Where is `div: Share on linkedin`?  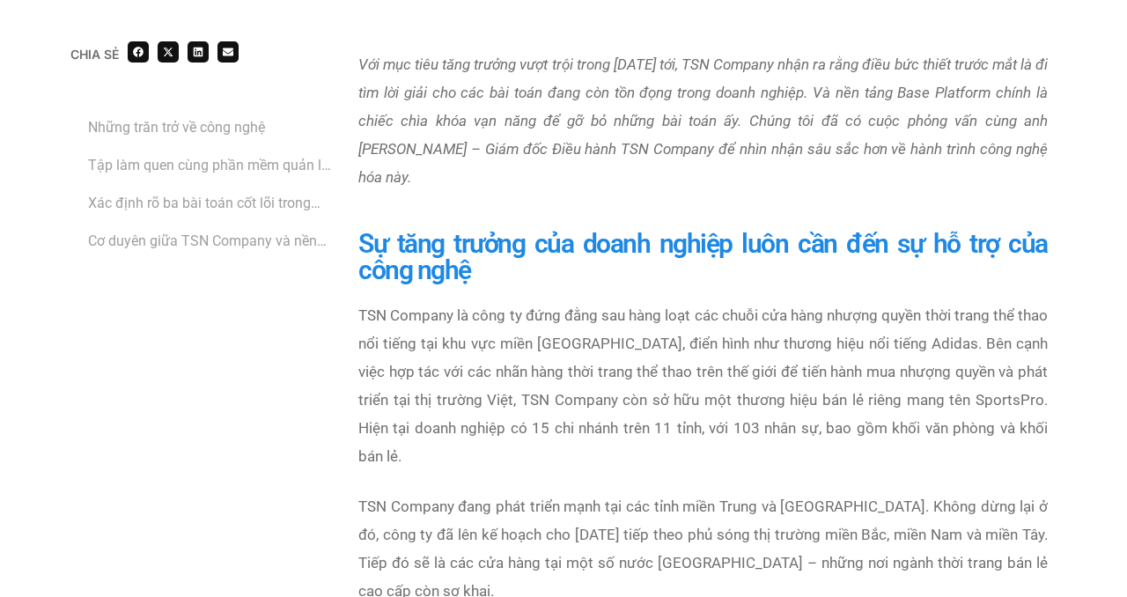 div: Share on linkedin is located at coordinates (198, 52).